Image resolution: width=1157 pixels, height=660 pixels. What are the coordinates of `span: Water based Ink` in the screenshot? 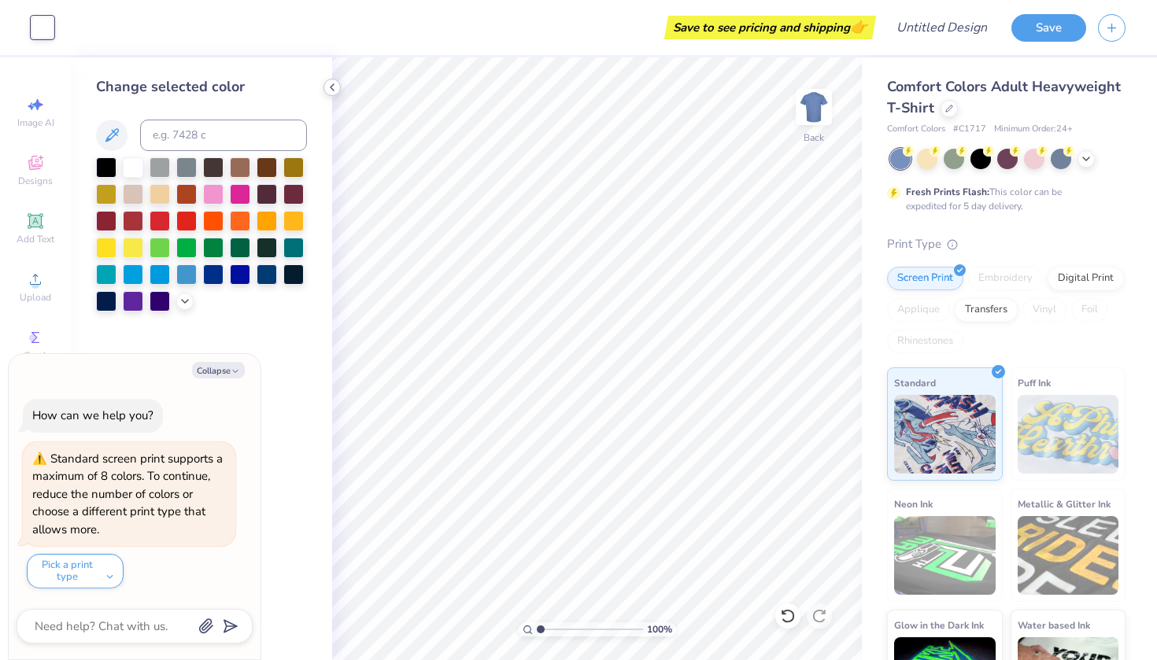 It's located at (1054, 625).